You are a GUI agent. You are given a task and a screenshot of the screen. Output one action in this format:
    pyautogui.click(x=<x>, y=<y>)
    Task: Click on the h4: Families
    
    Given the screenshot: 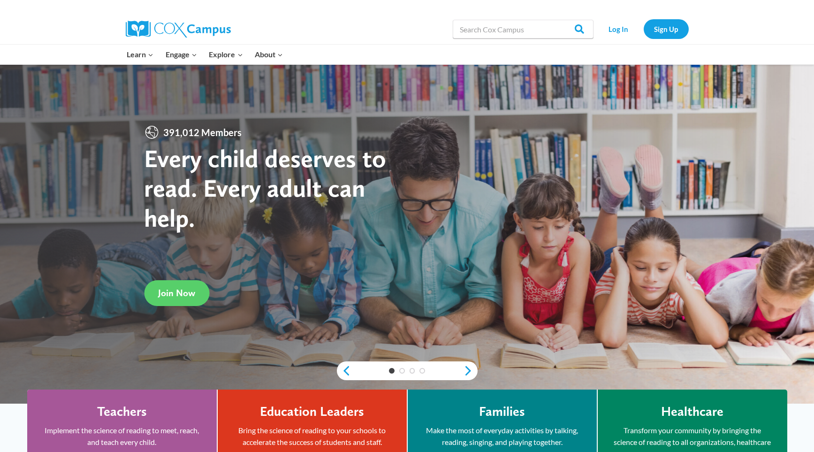 What is the action you would take?
    pyautogui.click(x=502, y=412)
    